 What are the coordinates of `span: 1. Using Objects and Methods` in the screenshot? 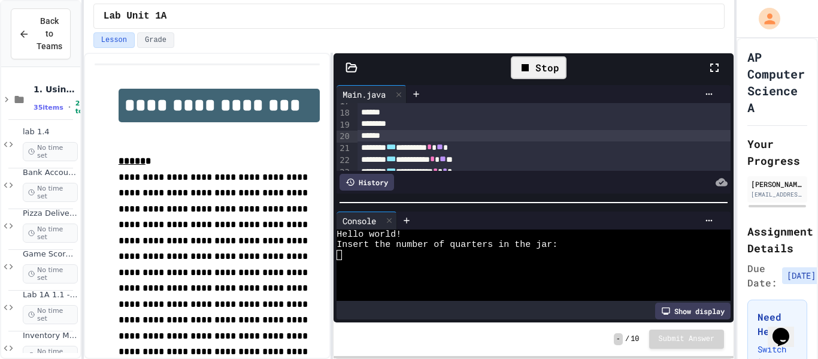 It's located at (56, 89).